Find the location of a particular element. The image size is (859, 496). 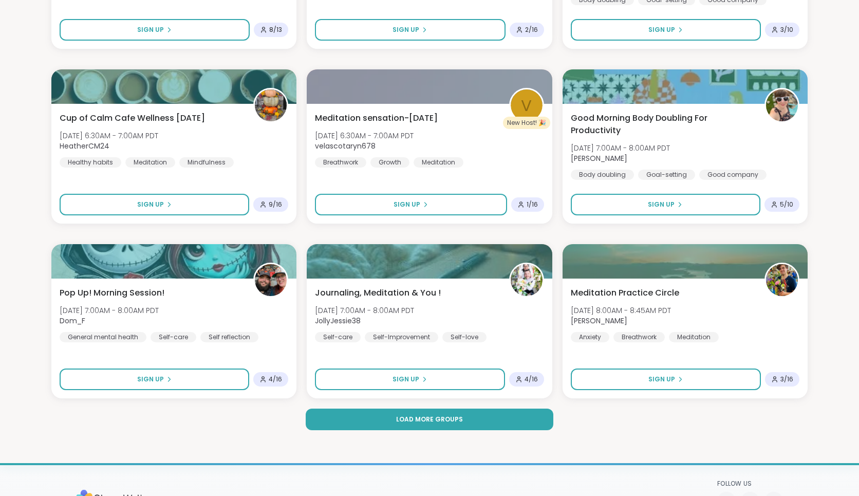

div: Growth is located at coordinates (390, 162).